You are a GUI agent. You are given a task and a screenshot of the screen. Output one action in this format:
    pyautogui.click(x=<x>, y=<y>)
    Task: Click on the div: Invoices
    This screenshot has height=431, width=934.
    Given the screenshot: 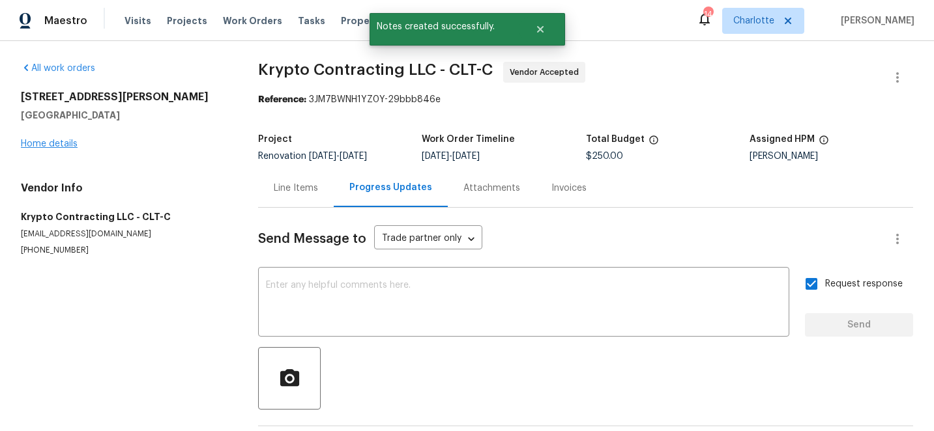 What is the action you would take?
    pyautogui.click(x=569, y=188)
    